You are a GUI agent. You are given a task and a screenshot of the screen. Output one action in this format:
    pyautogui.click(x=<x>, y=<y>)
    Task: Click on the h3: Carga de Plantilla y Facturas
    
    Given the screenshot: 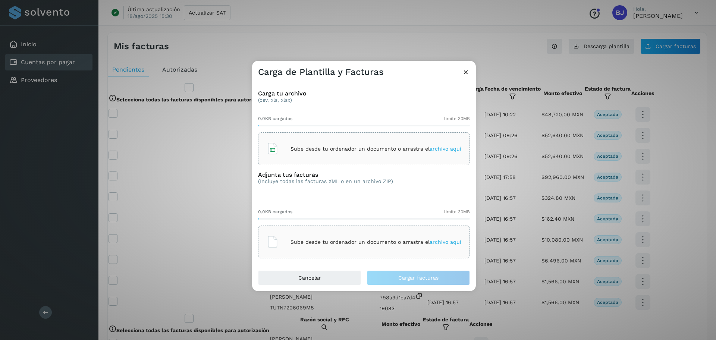 What is the action you would take?
    pyautogui.click(x=321, y=72)
    